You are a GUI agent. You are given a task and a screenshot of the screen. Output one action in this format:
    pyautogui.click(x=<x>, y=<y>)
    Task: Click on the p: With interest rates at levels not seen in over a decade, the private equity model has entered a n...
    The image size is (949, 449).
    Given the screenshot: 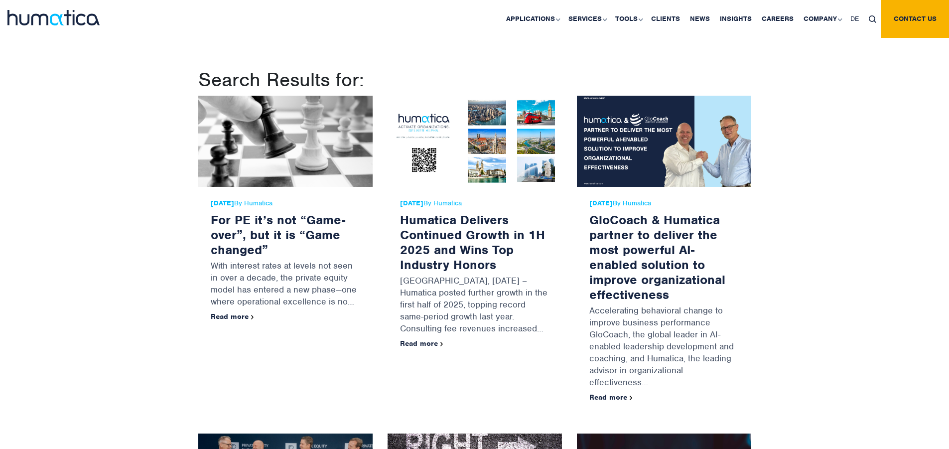 What is the action you would take?
    pyautogui.click(x=286, y=285)
    